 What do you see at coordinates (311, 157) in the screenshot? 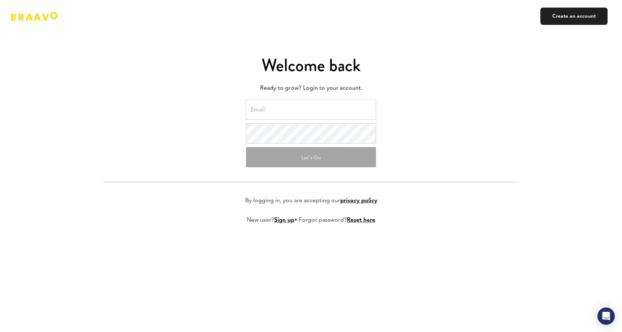
I see `button: Let's Go` at bounding box center [311, 157].